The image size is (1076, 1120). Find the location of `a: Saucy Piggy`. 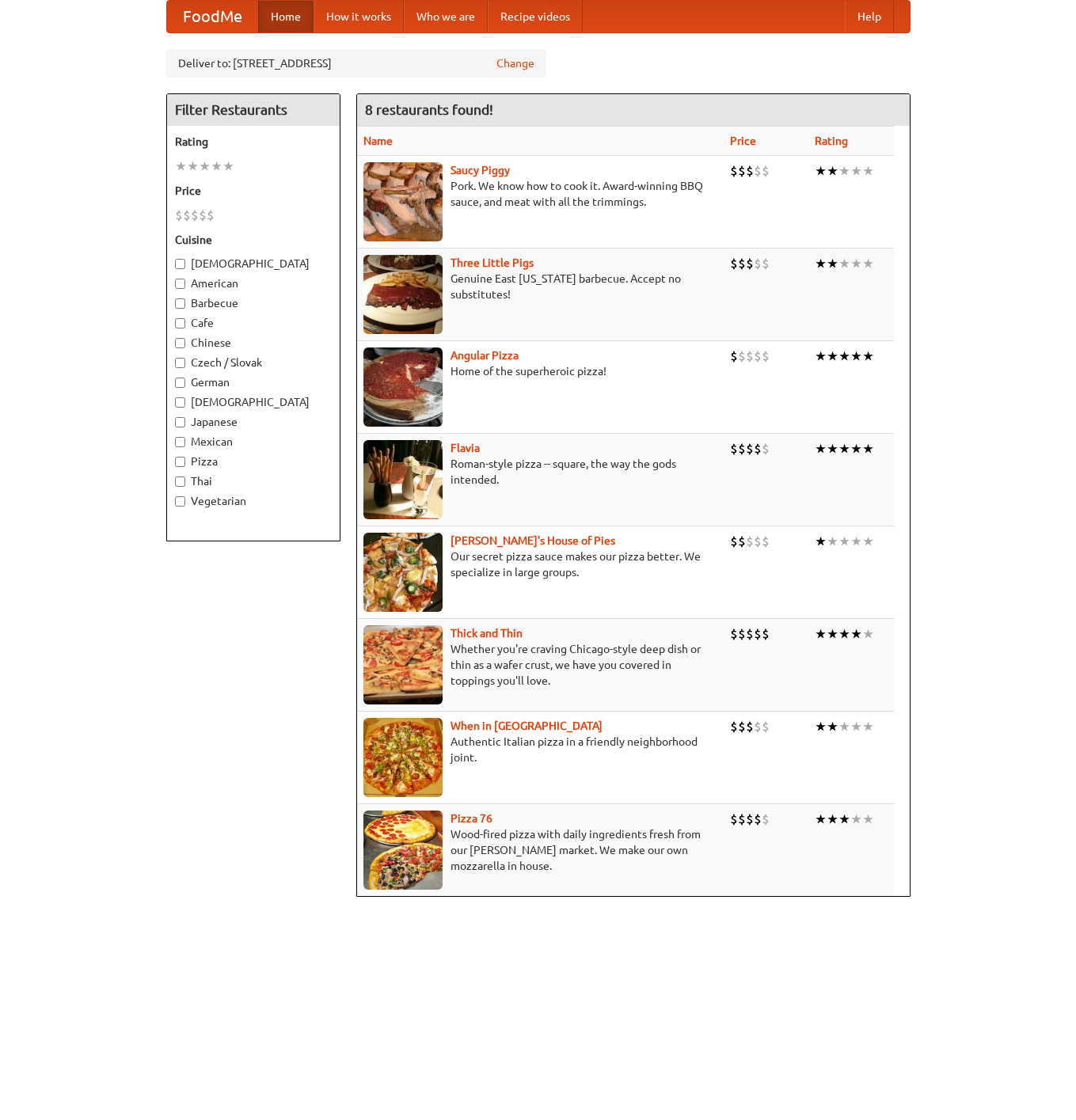

a: Saucy Piggy is located at coordinates (480, 170).